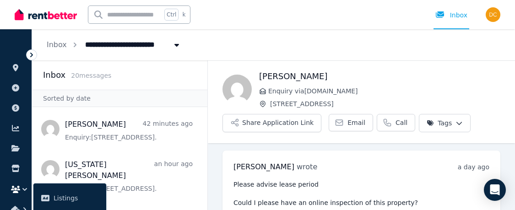  I want to click on button: Tags, so click(444, 123).